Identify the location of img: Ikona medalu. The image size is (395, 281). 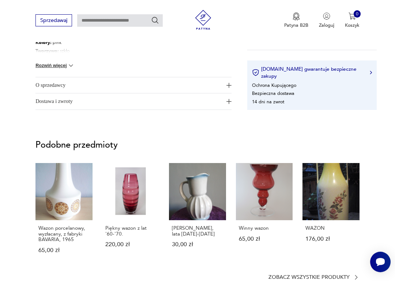
(296, 16).